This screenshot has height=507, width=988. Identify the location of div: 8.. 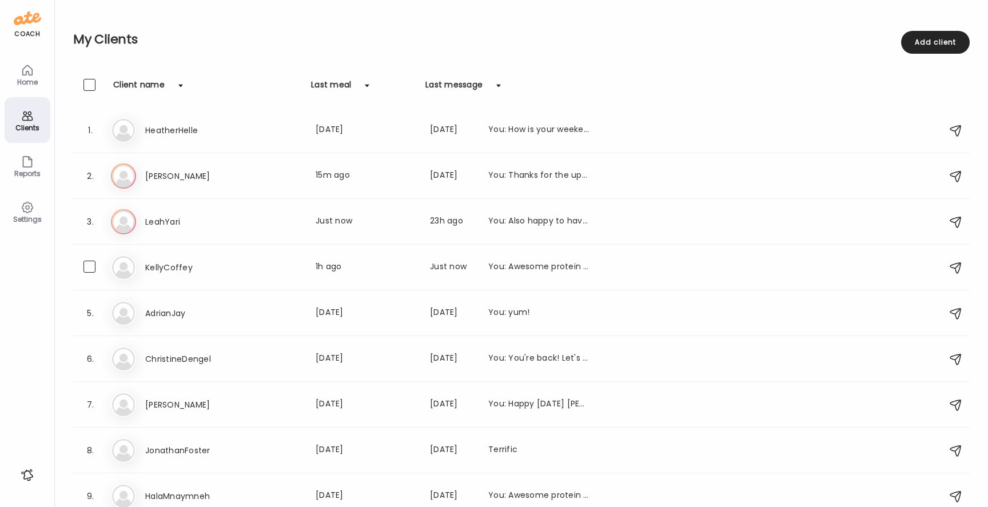
(90, 451).